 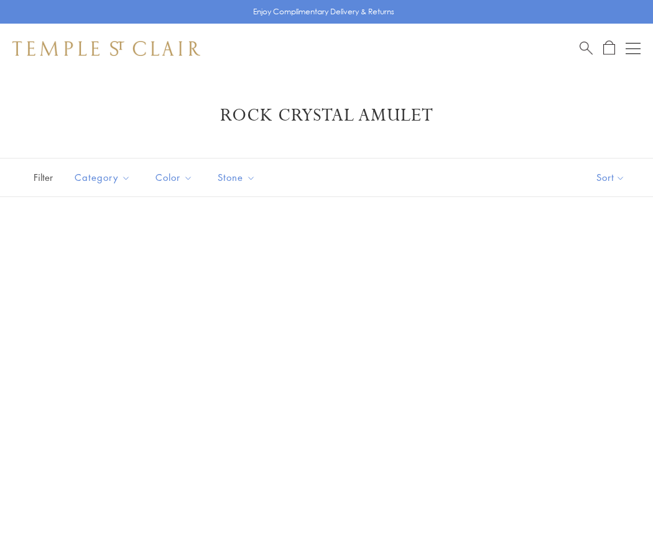 What do you see at coordinates (633, 49) in the screenshot?
I see `button: Open navigation` at bounding box center [633, 49].